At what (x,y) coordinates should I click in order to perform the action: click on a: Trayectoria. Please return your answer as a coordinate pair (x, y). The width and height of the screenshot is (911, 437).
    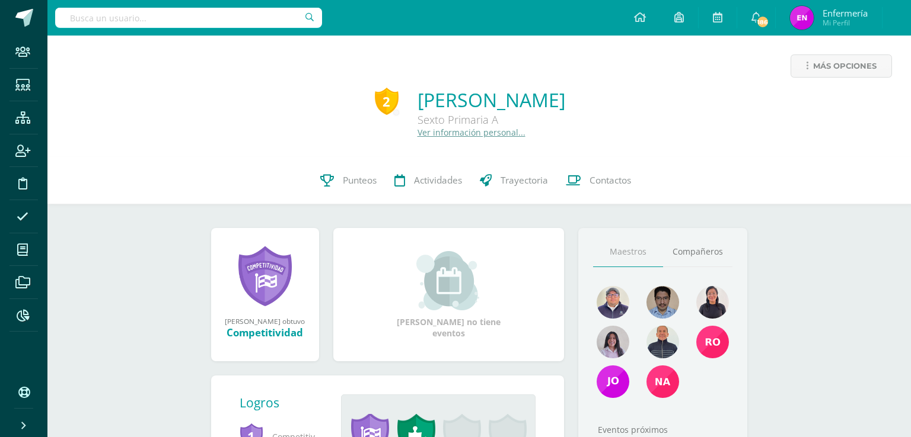
    Looking at the image, I should click on (513, 181).